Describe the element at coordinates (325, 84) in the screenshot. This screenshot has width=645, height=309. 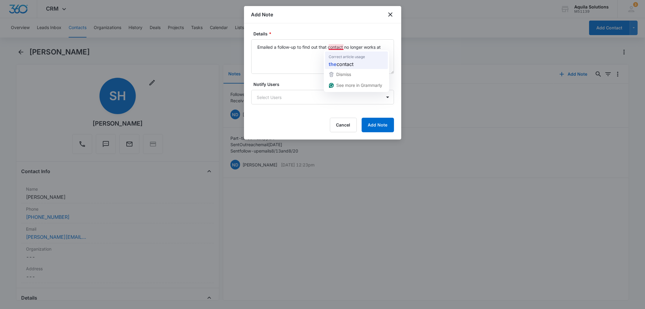
I see `label: Notify Users` at that location.